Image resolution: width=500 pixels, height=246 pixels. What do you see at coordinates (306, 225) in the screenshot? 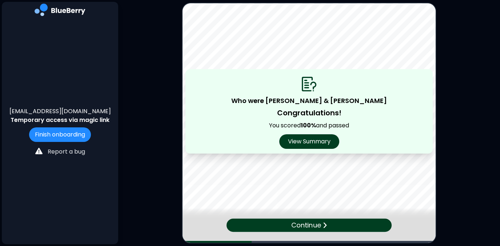
I see `p: Continue` at bounding box center [306, 225].